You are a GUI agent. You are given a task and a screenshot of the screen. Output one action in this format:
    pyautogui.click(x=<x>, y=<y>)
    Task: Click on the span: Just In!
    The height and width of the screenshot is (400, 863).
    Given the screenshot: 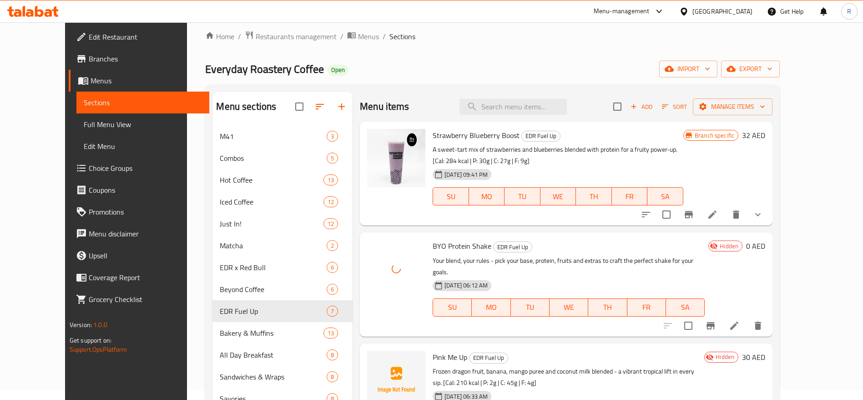 What is the action you would take?
    pyautogui.click(x=271, y=223)
    